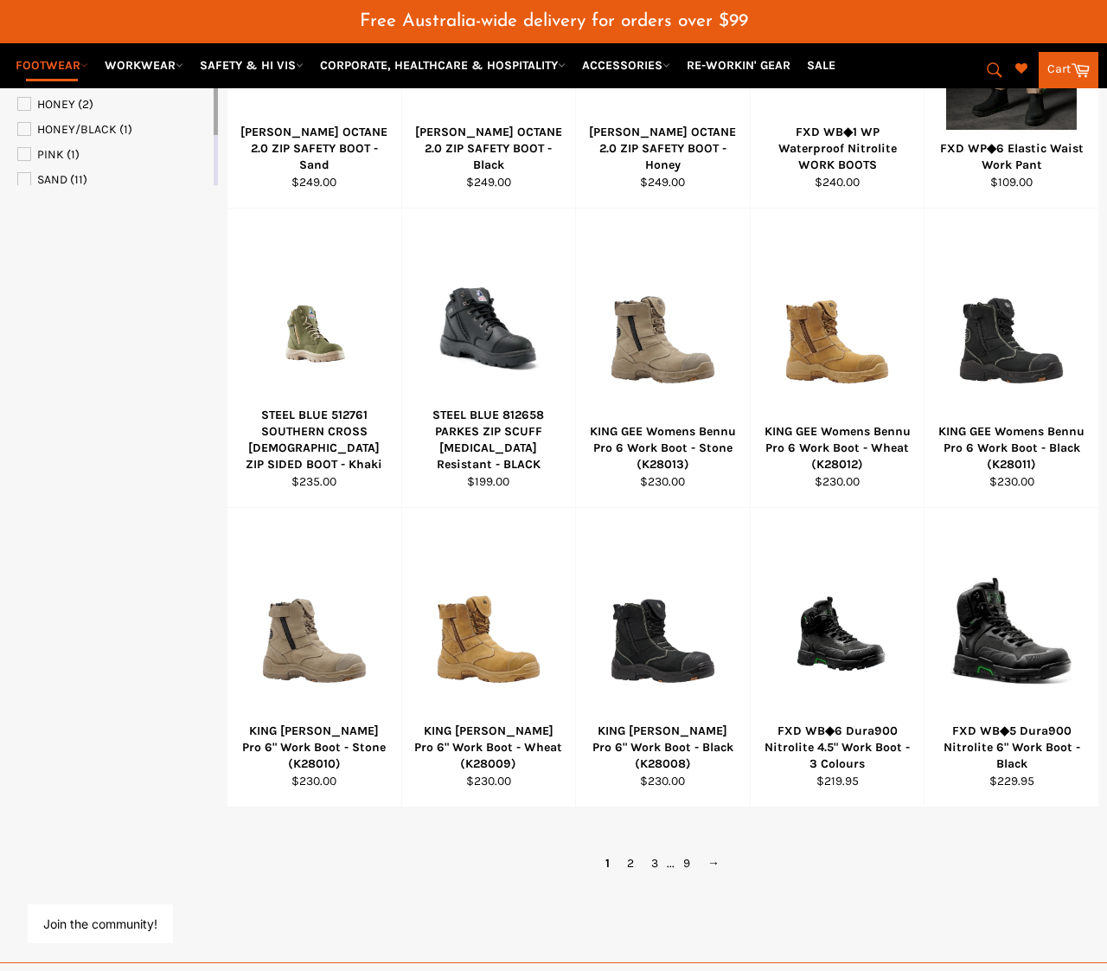 The image size is (1107, 971). I want to click on button: Join the community!, so click(100, 923).